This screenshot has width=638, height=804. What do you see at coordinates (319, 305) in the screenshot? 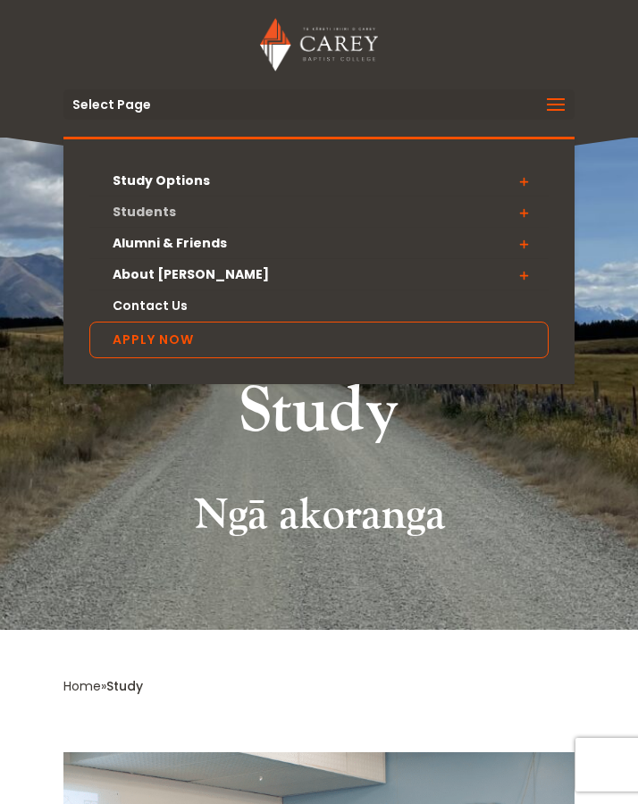
I see `a: Contact Us` at bounding box center [319, 305].